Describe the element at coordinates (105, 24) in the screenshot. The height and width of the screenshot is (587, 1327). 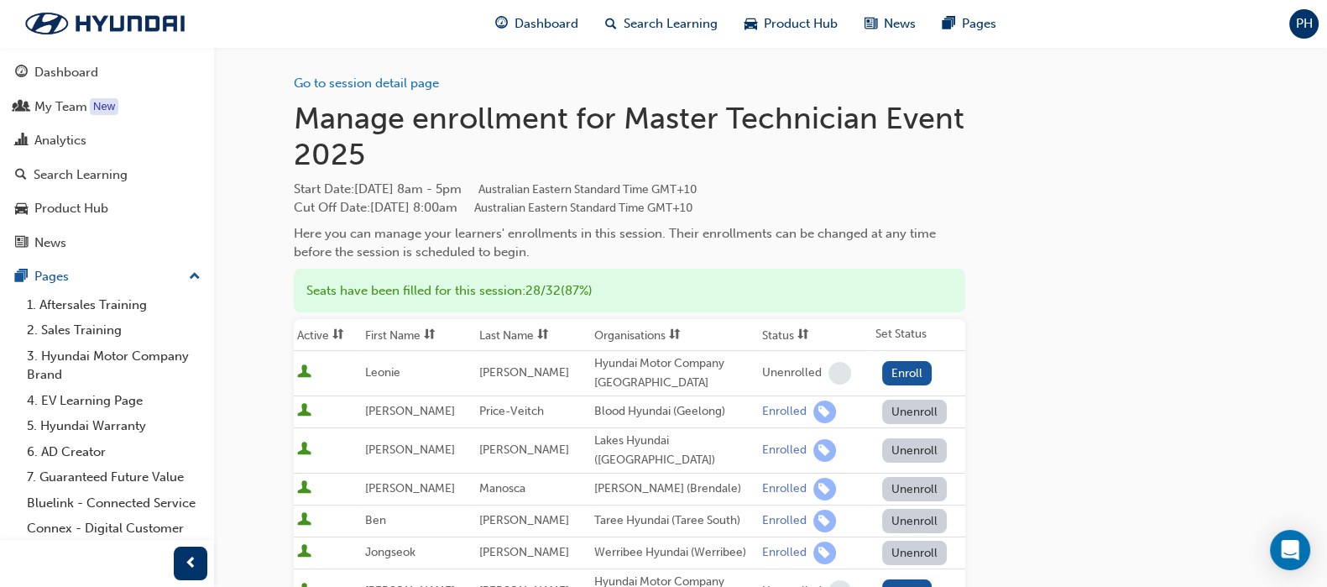
I see `a: Trak` at that location.